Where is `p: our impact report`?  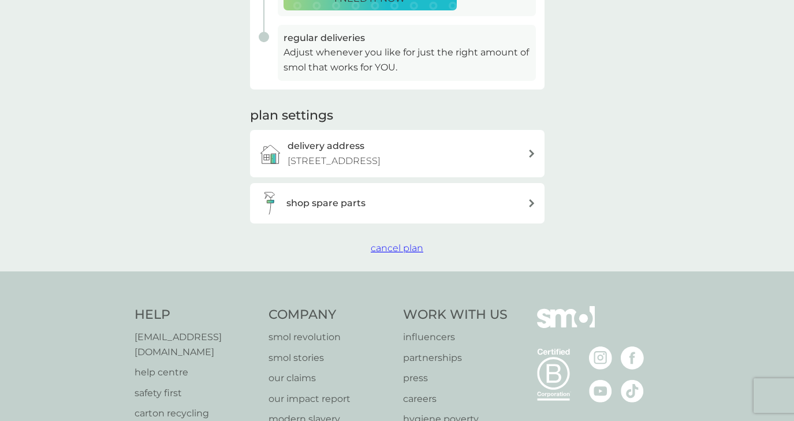
p: our impact report is located at coordinates (330, 399).